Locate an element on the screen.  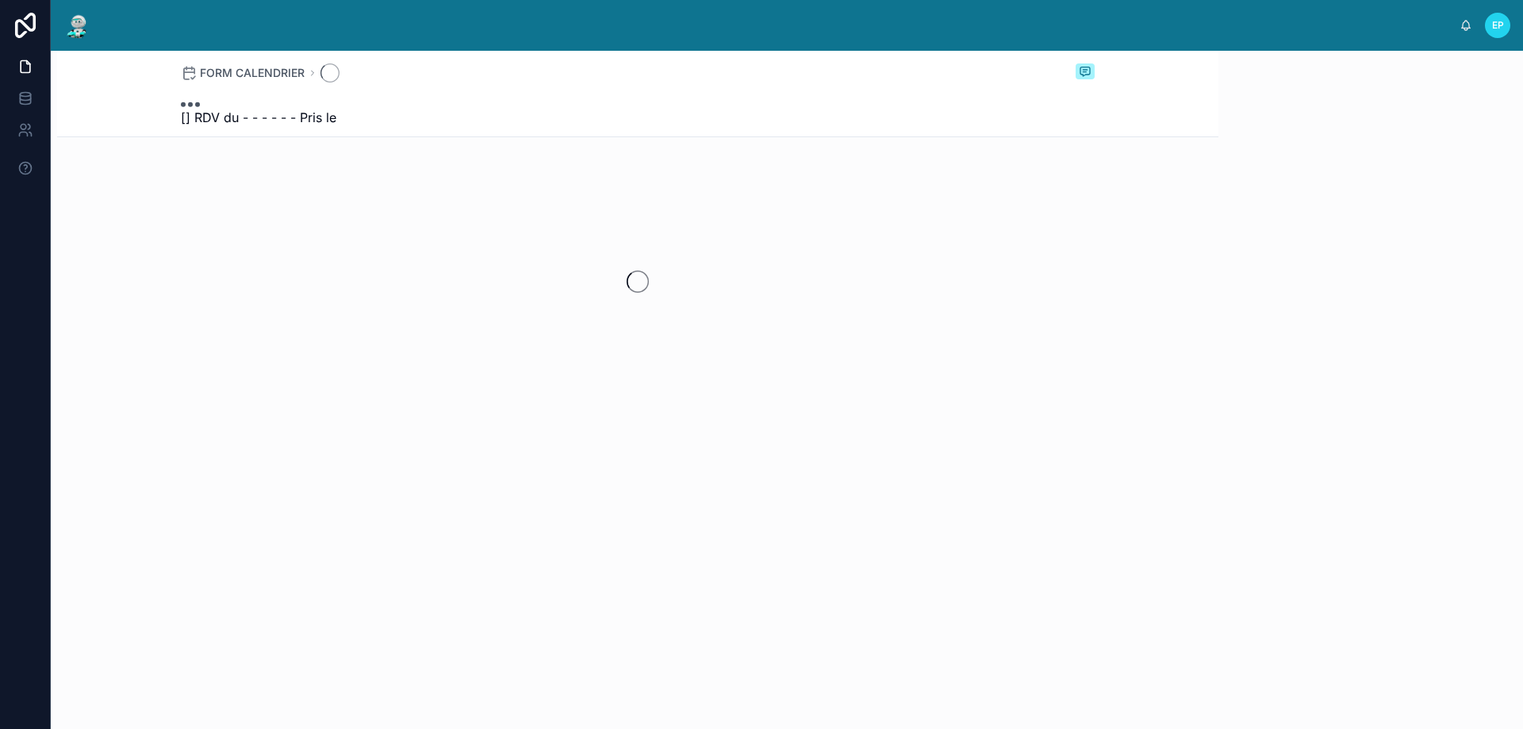
span: EP is located at coordinates (1497, 25).